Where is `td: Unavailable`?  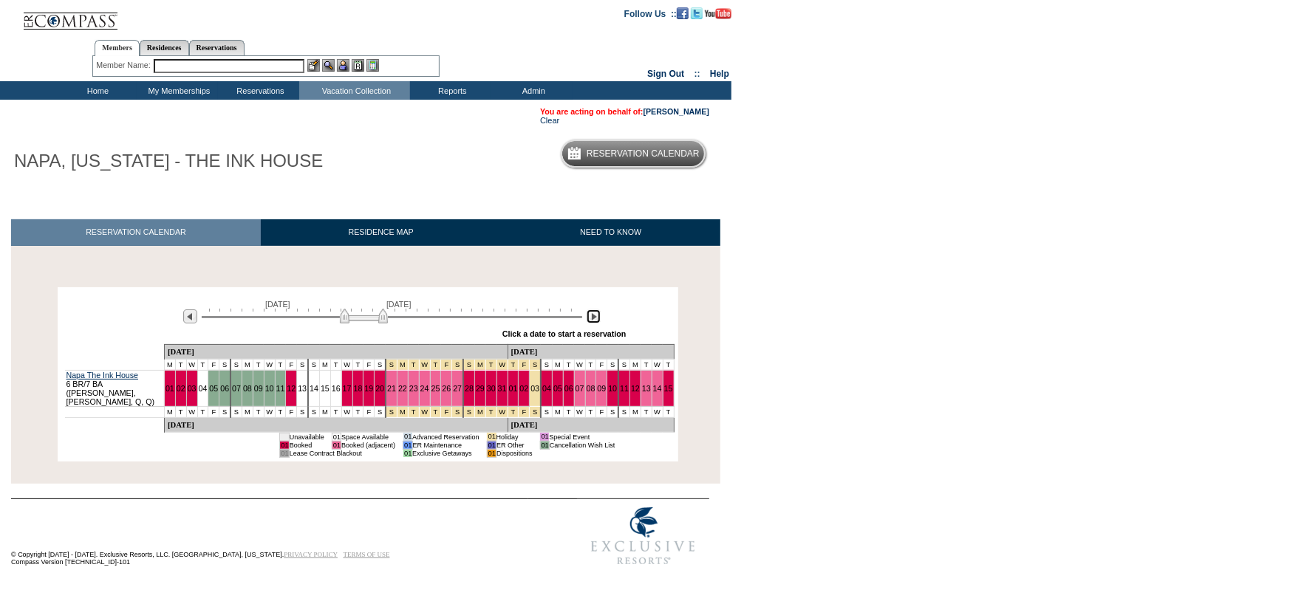
td: Unavailable is located at coordinates (307, 437).